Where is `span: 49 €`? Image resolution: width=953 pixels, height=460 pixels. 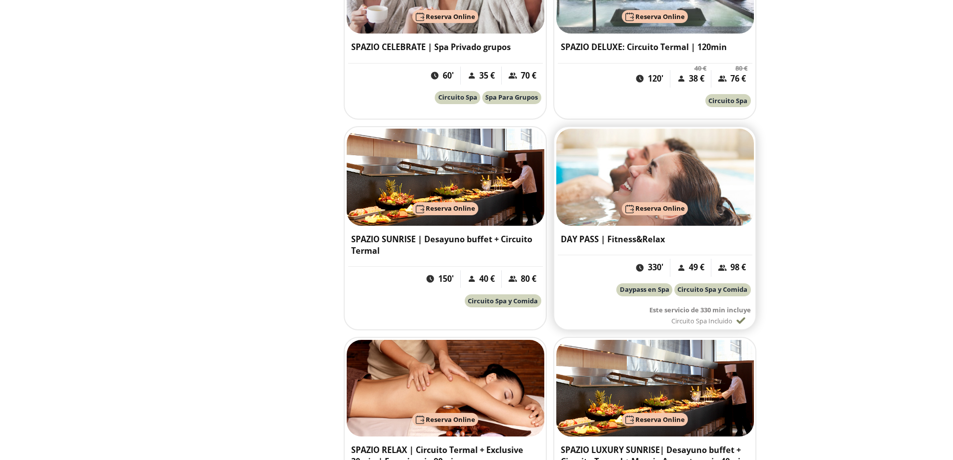 span: 49 € is located at coordinates (696, 267).